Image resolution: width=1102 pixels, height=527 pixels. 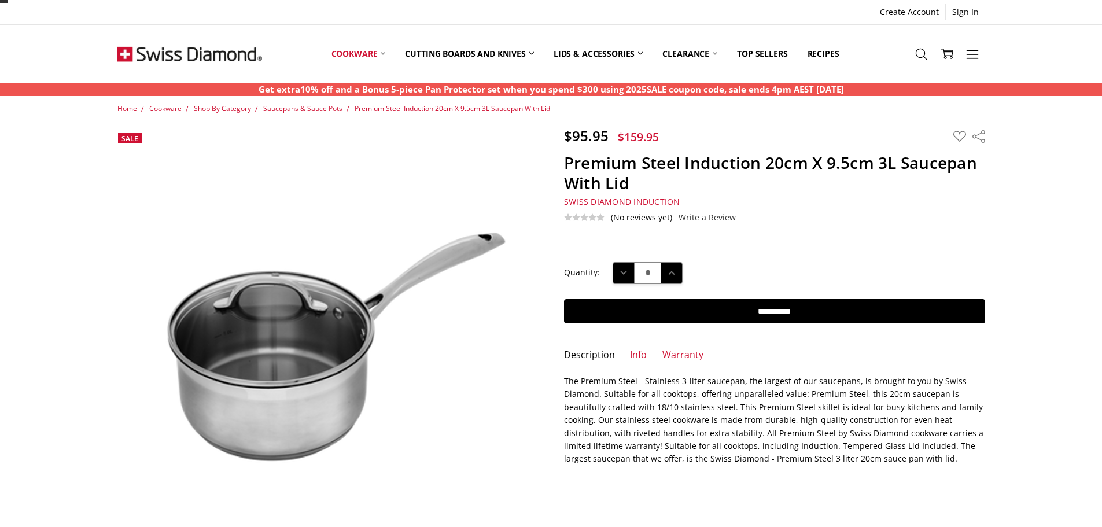 What do you see at coordinates (303, 108) in the screenshot?
I see `a: Saucepans & Sauce Pots` at bounding box center [303, 108].